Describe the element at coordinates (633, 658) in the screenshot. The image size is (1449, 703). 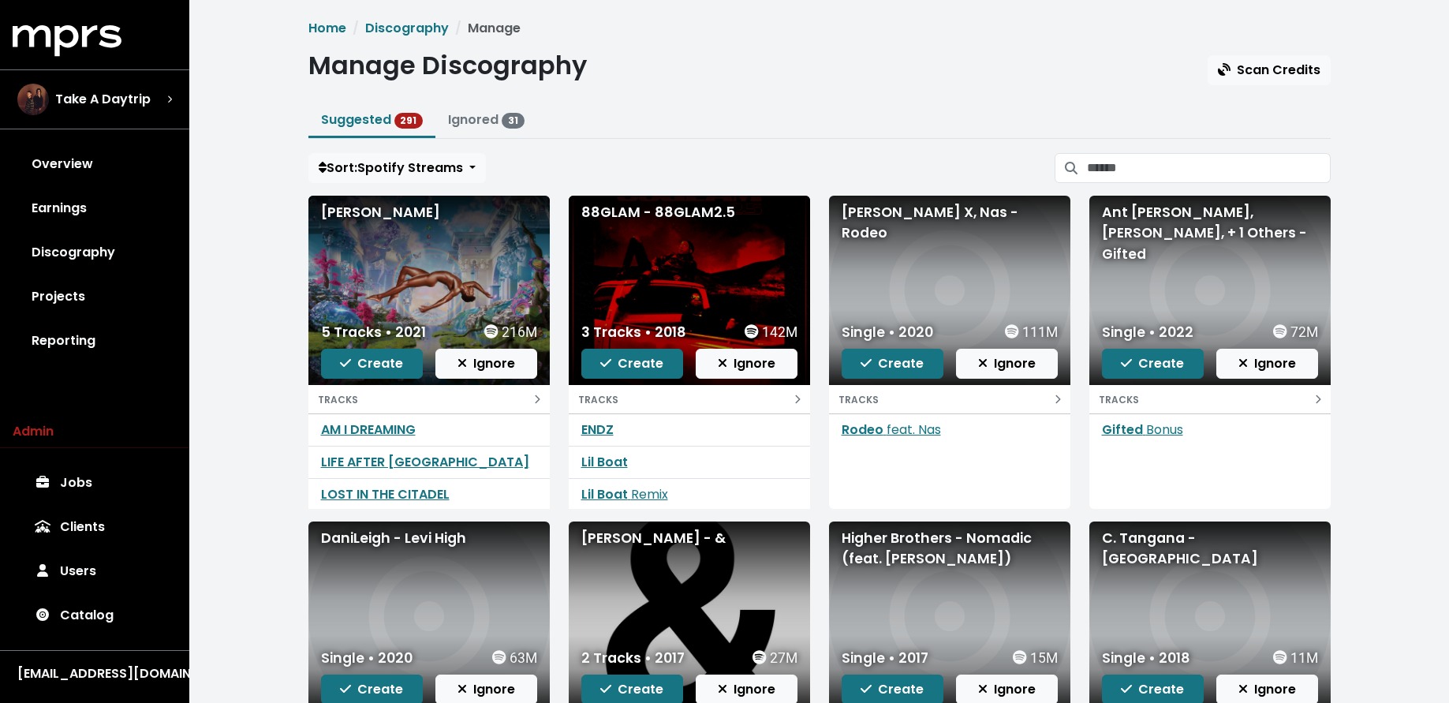
I see `div: 2 Tracks • 2017` at that location.